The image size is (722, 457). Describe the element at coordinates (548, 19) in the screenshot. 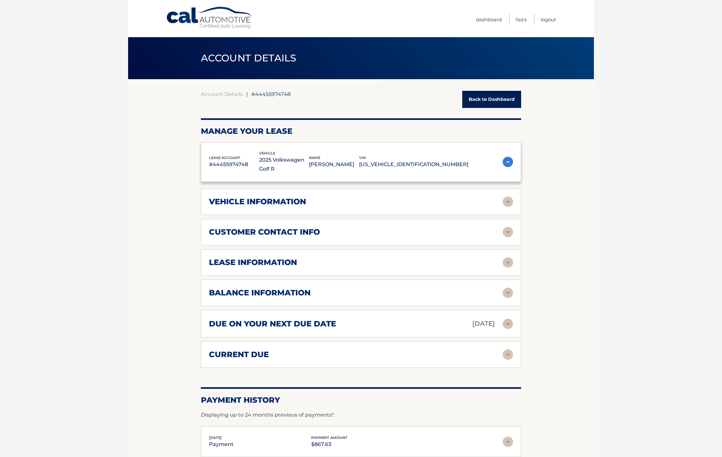

I see `a: Logout` at that location.